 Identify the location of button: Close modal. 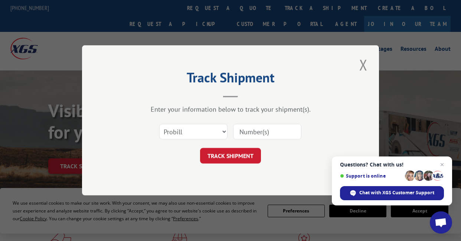
(363, 65).